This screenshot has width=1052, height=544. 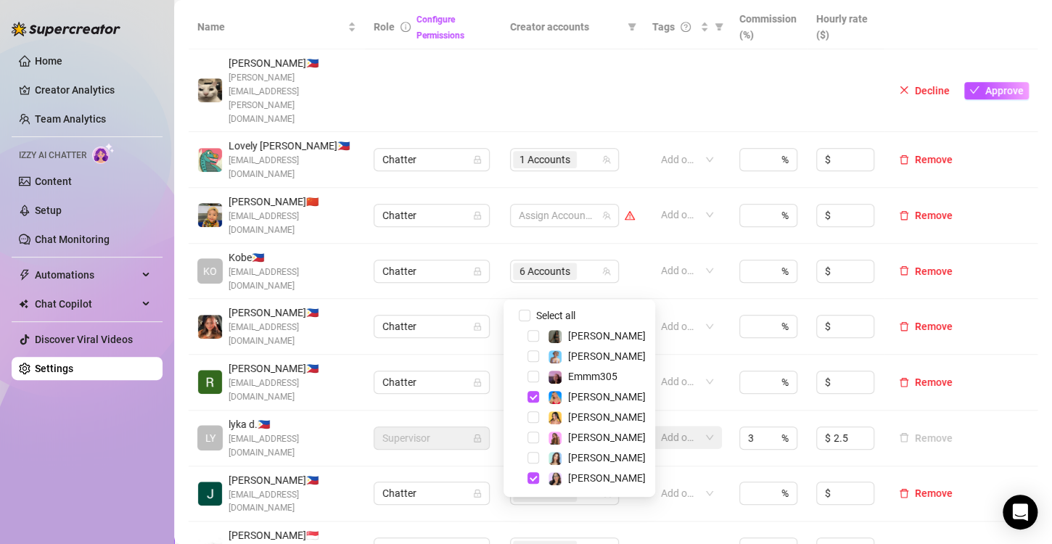 What do you see at coordinates (210, 90) in the screenshot?
I see `img: Vincent Ong` at bounding box center [210, 90].